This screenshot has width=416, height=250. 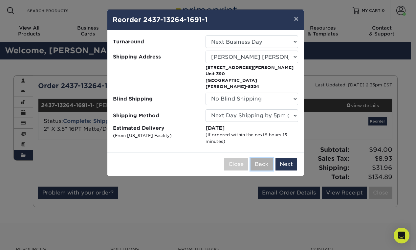 What do you see at coordinates (246, 138) in the screenshot?
I see `span: 8 hours 15 minutes` at bounding box center [246, 138].